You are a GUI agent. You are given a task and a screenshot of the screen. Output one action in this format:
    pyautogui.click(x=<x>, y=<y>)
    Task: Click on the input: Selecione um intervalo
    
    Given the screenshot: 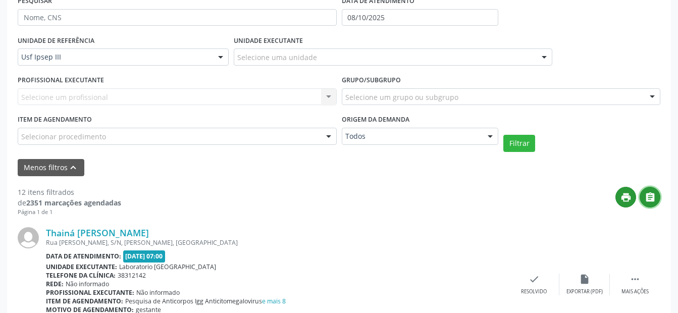 What is the action you would take?
    pyautogui.click(x=420, y=18)
    